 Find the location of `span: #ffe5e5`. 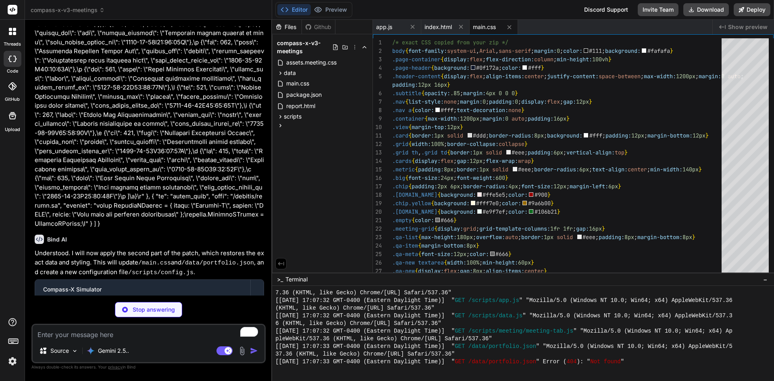

span: #ffe5e5 is located at coordinates (494, 195).